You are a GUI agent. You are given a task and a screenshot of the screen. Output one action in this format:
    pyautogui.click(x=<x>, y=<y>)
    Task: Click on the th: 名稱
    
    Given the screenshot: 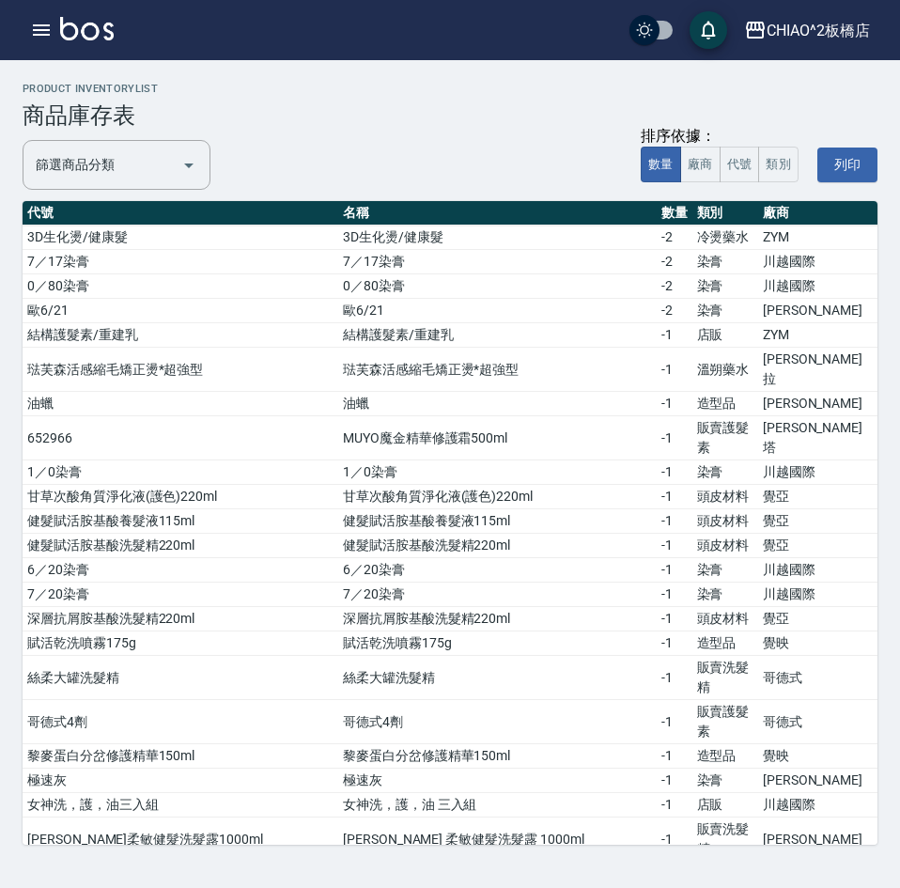 What is the action you would take?
    pyautogui.click(x=497, y=213)
    